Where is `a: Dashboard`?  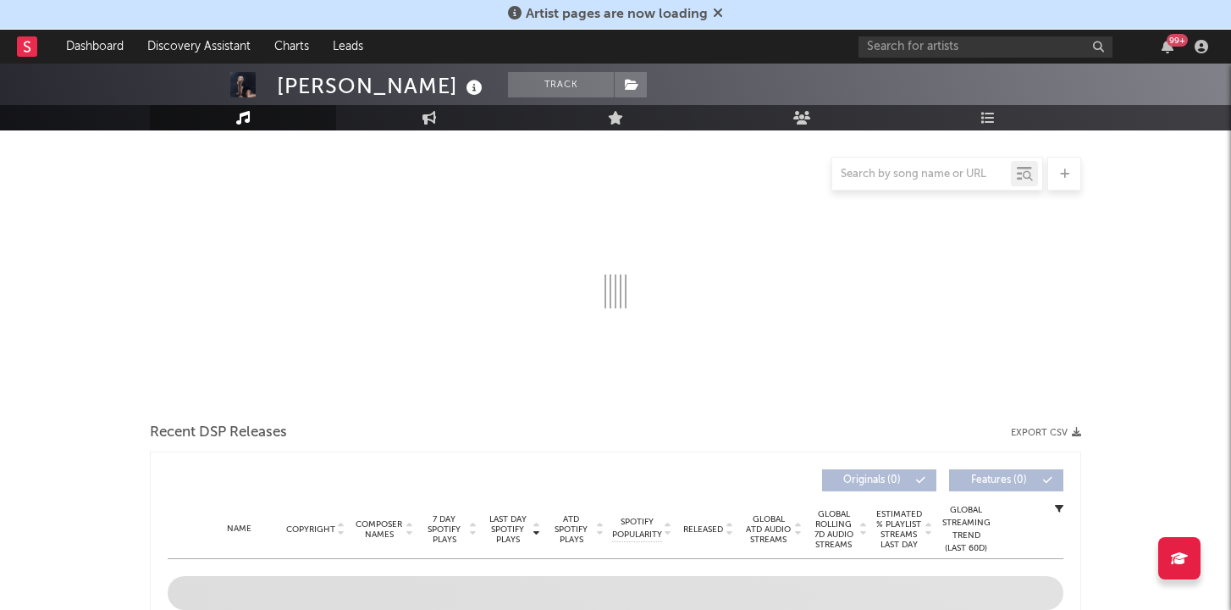 a: Dashboard is located at coordinates (95, 47).